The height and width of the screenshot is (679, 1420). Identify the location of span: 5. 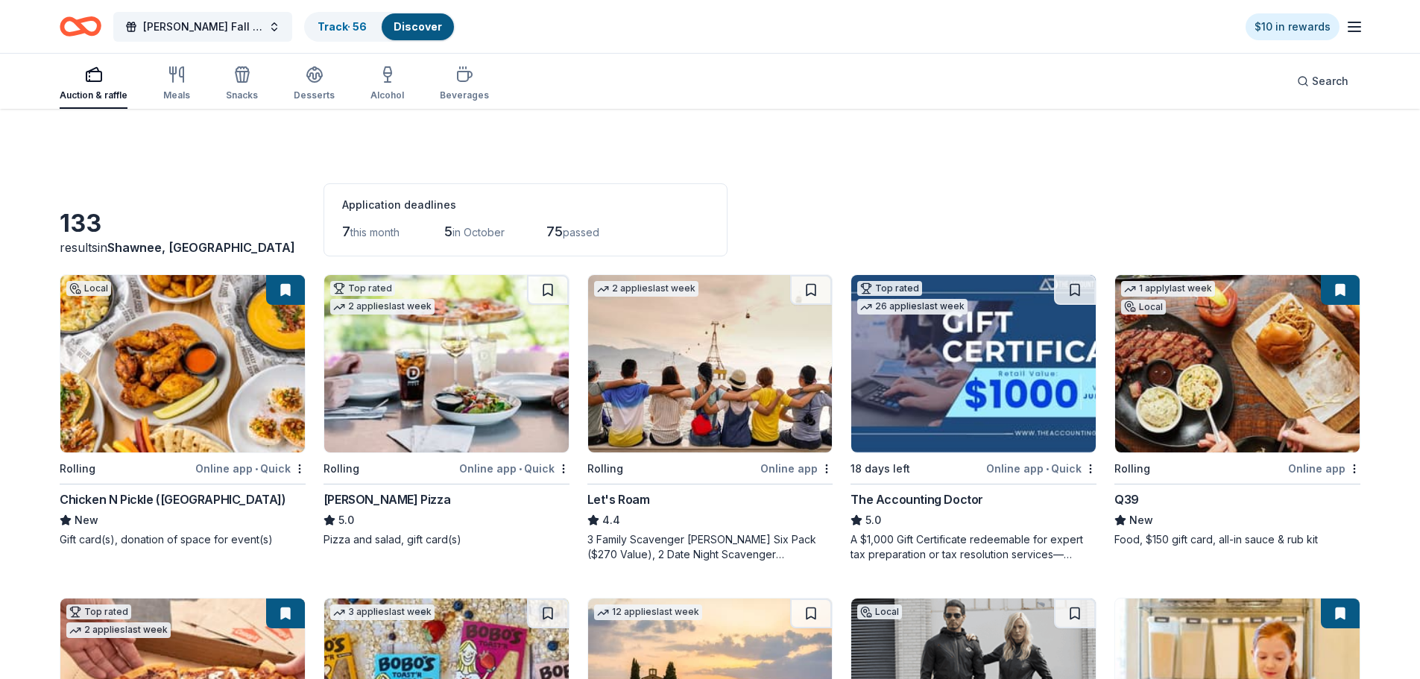
(448, 231).